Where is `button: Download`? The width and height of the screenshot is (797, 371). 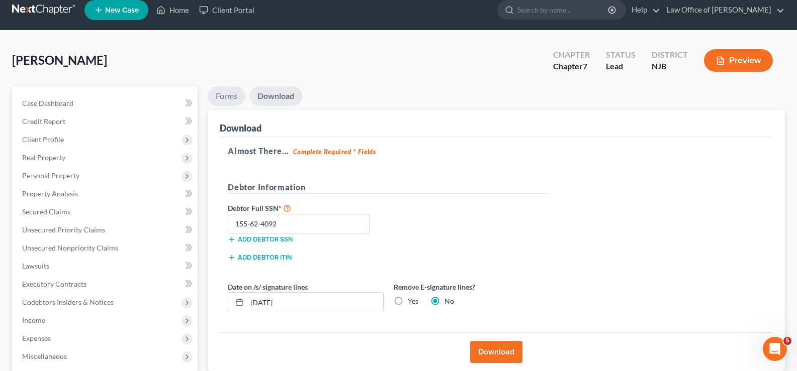
button: Download is located at coordinates (496, 352).